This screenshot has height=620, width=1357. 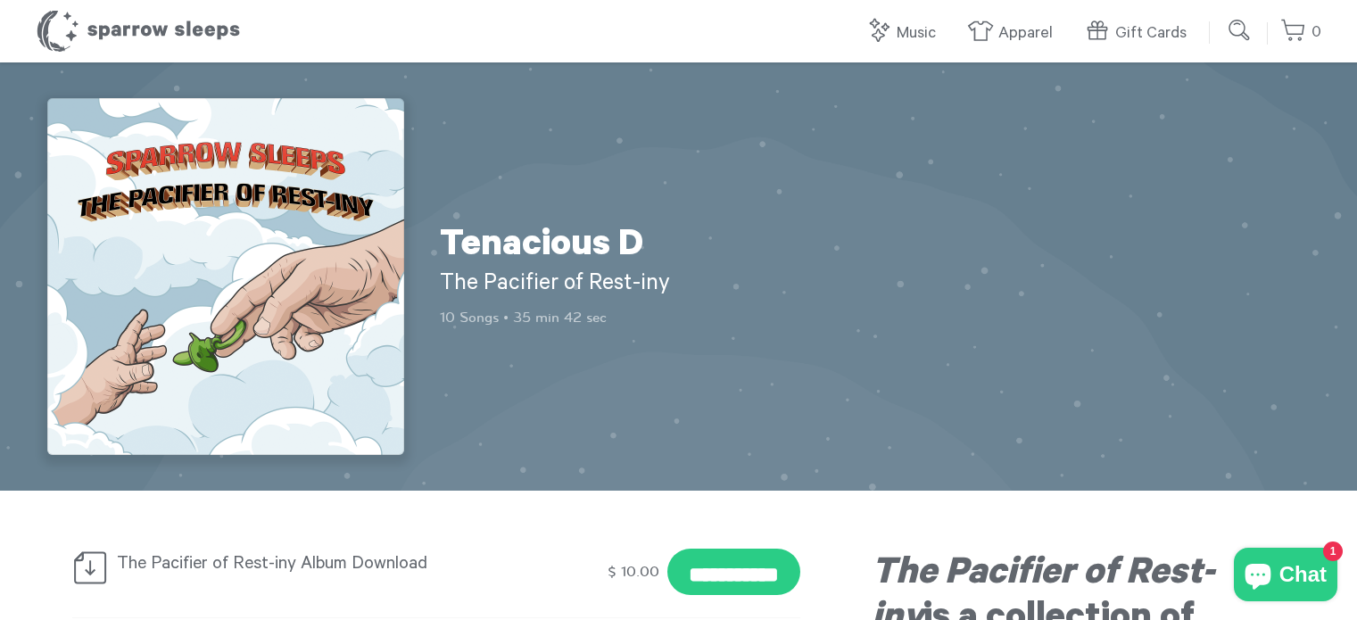 What do you see at coordinates (1301, 32) in the screenshot?
I see `a: 0` at bounding box center [1301, 32].